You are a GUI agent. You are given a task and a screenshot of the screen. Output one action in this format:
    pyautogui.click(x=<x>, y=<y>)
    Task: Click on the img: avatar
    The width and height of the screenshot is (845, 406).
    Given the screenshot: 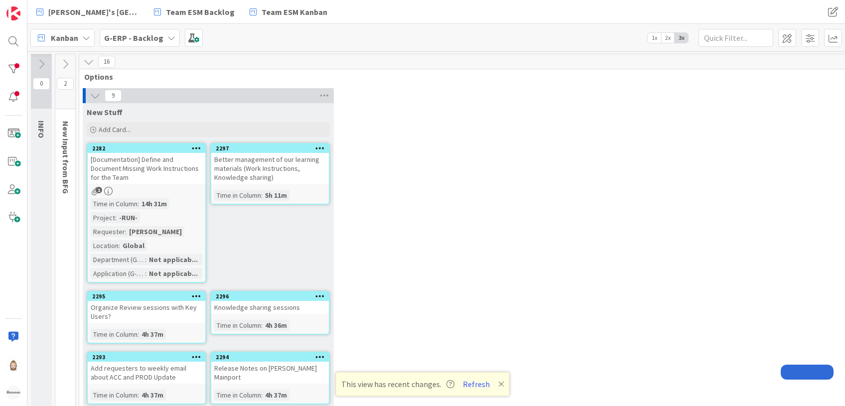 What is the action you would take?
    pyautogui.click(x=13, y=393)
    